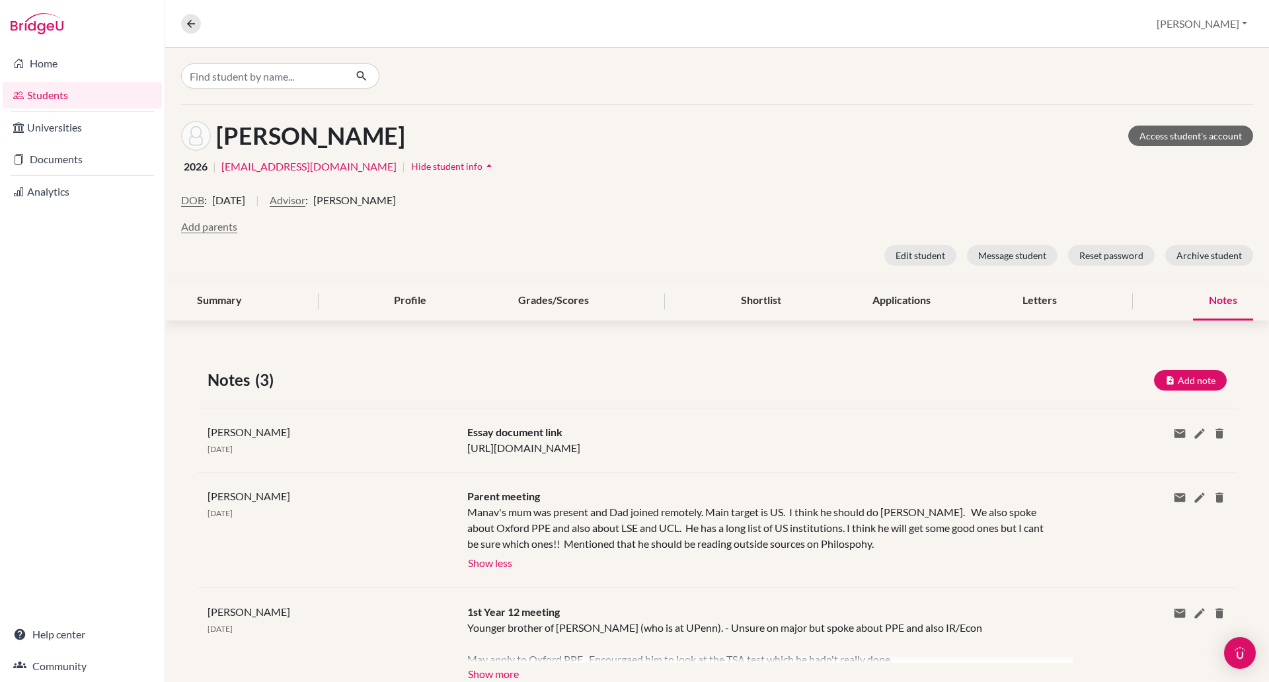  I want to click on span: 2026, so click(196, 167).